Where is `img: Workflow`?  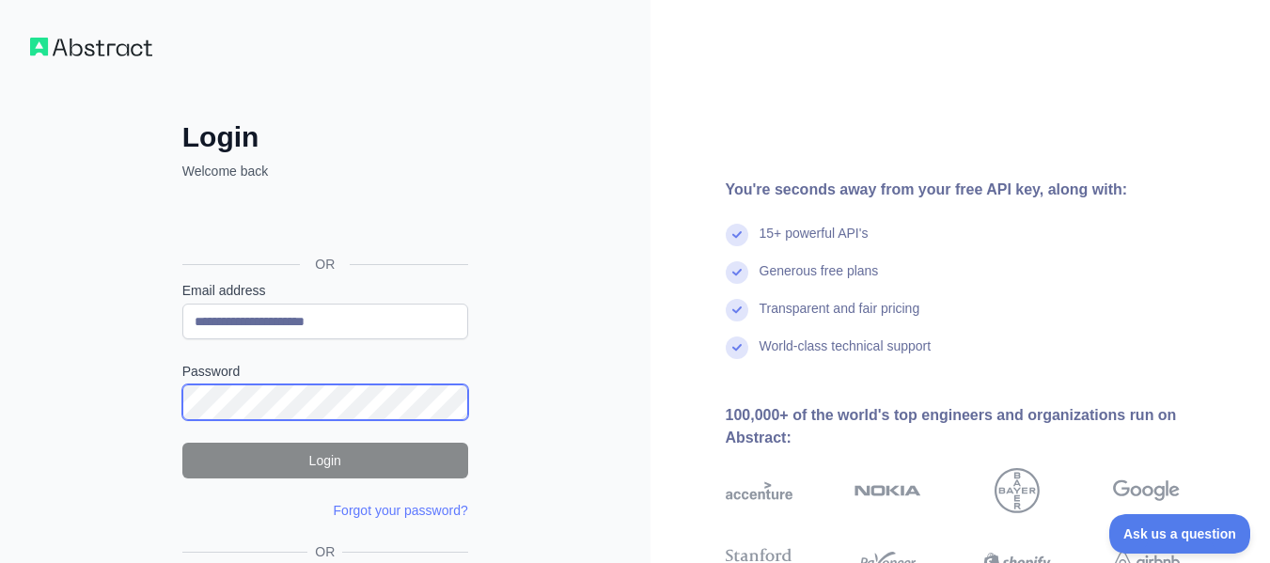
img: Workflow is located at coordinates (91, 47).